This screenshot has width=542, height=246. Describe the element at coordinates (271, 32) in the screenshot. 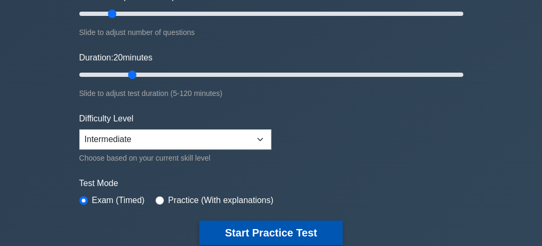

I see `div: Slide to adjust number of questions` at that location.